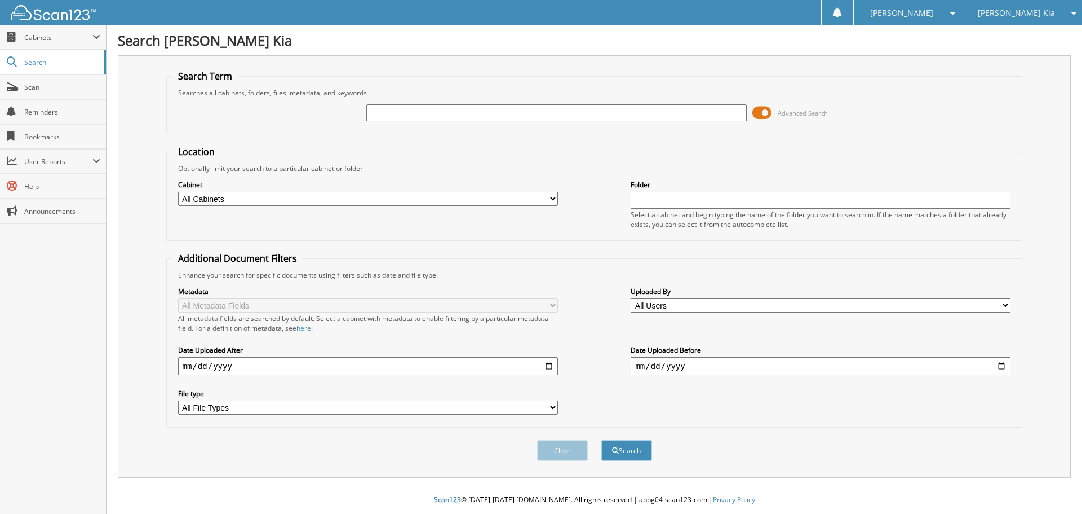 The image size is (1082, 514). I want to click on a: here, so click(304, 328).